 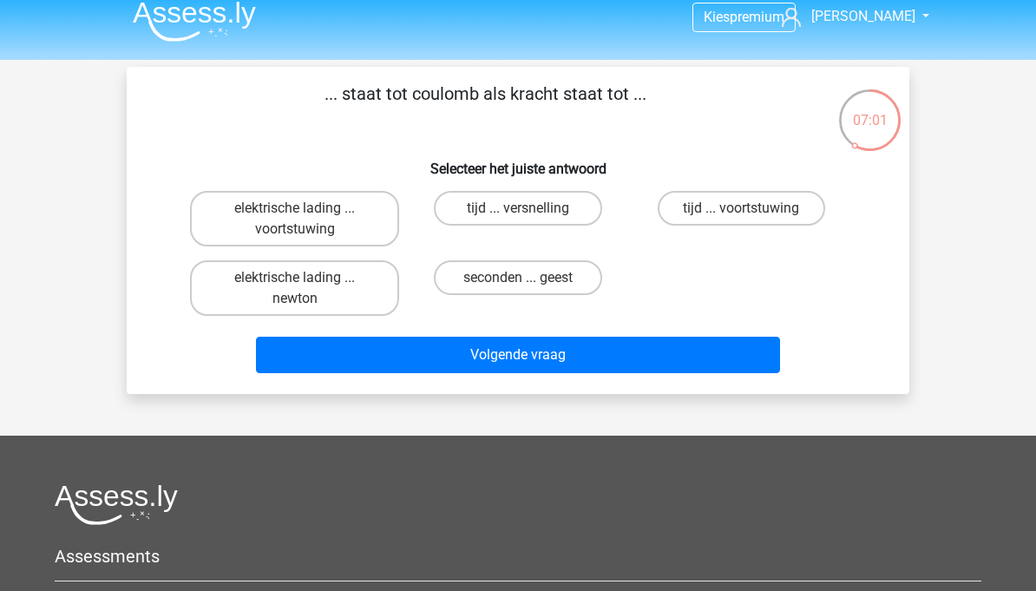 I want to click on div: 07:01, so click(x=869, y=109).